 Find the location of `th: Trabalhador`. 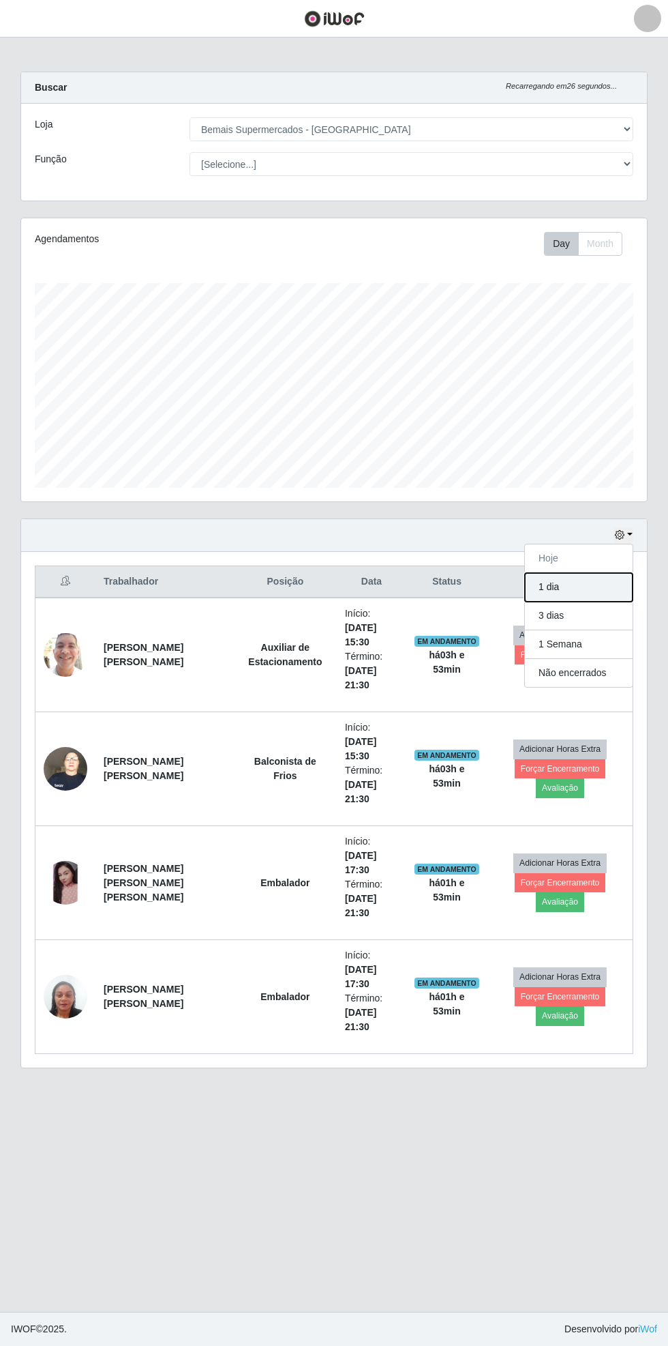

th: Trabalhador is located at coordinates (164, 582).